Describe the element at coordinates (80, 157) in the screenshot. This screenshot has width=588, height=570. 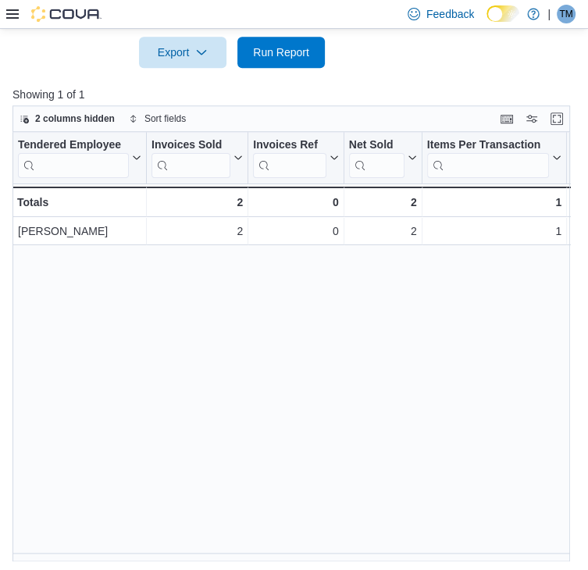
I see `button: Tendered Employee` at that location.